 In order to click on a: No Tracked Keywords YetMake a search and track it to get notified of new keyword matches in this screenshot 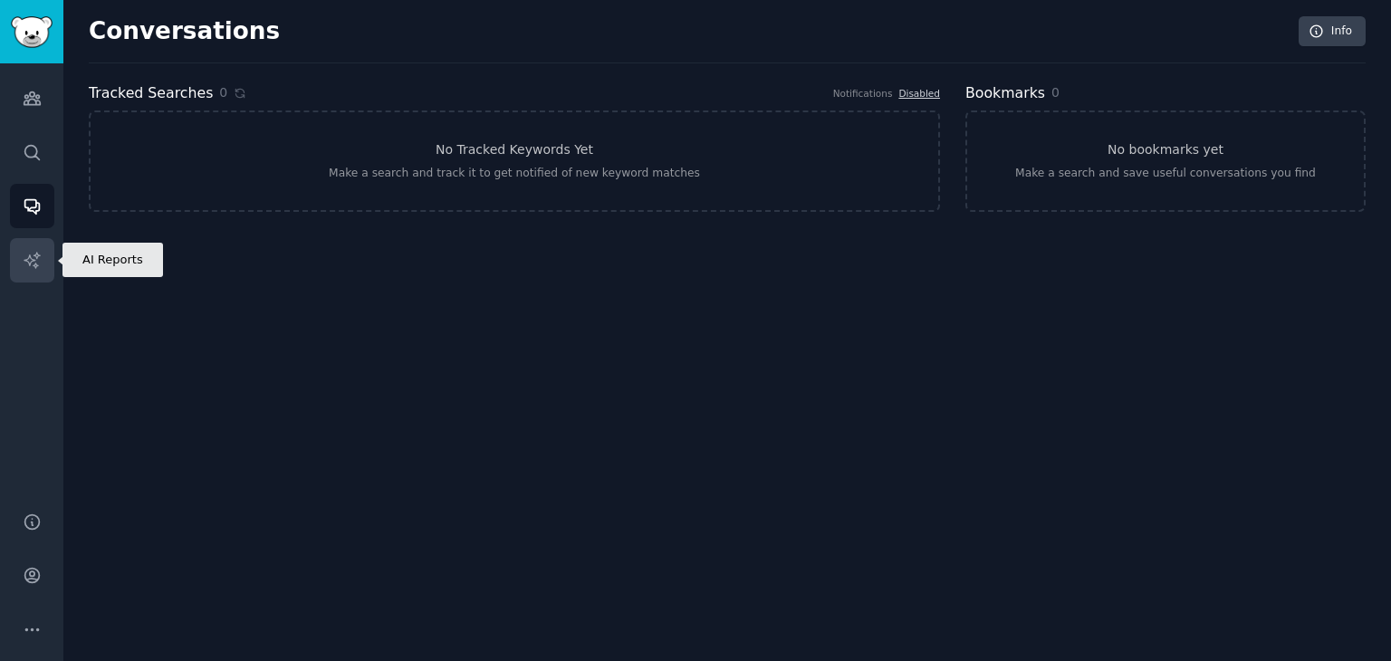, I will do `click(514, 161)`.